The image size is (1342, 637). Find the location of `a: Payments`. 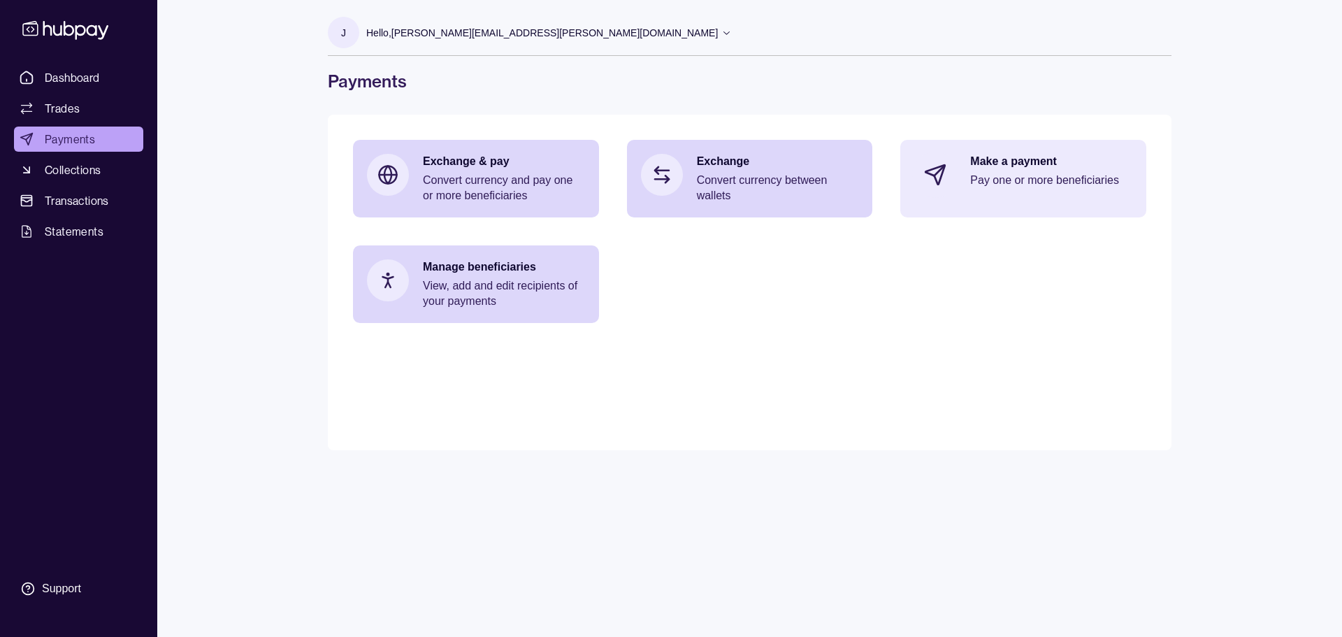

a: Payments is located at coordinates (78, 139).